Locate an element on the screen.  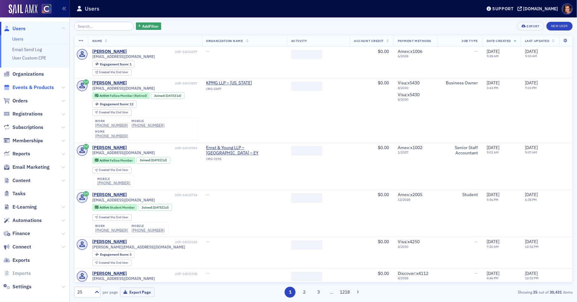
div: mobile is located at coordinates (148, 121).